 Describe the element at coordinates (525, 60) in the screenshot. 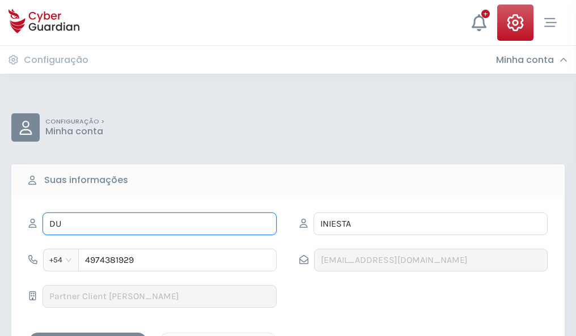

I see `h3: Minha conta` at that location.